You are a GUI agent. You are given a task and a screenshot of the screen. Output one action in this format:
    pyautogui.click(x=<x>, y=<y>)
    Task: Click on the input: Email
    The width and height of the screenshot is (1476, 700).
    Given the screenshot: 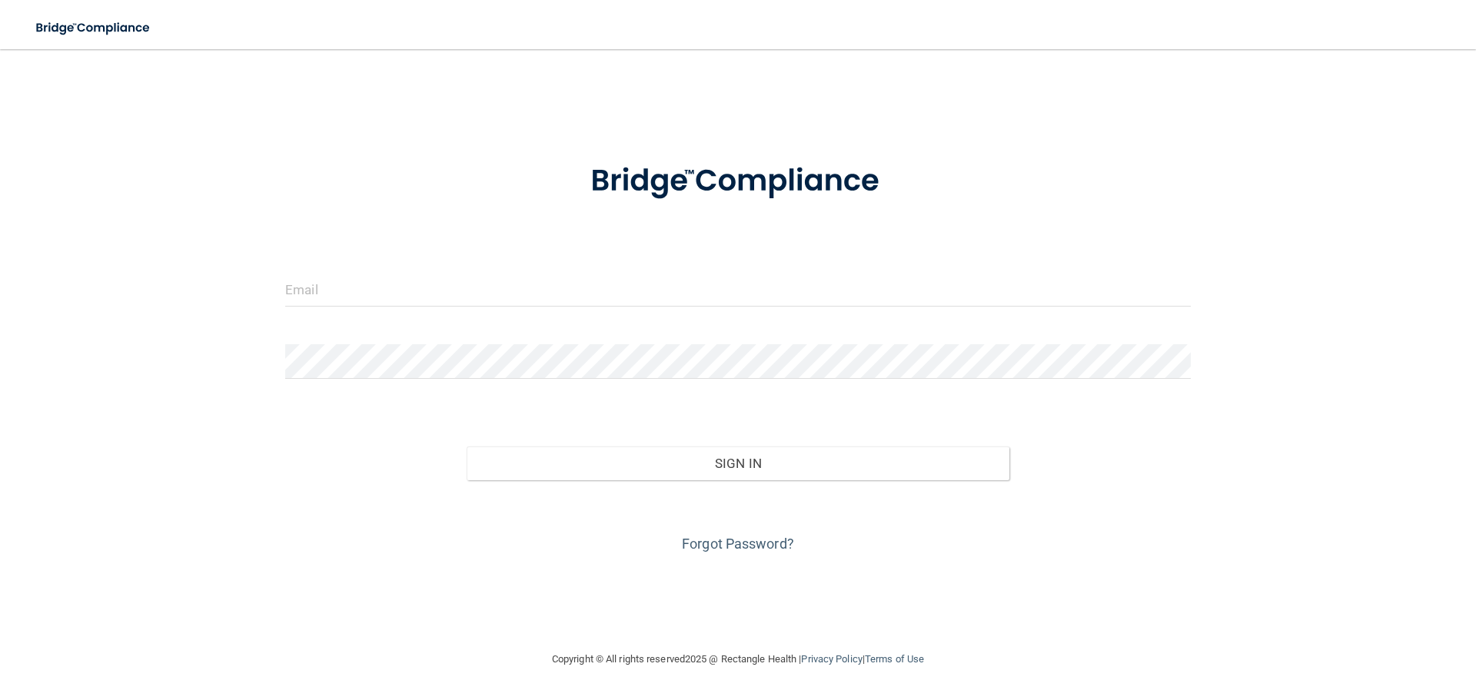 What is the action you would take?
    pyautogui.click(x=738, y=289)
    